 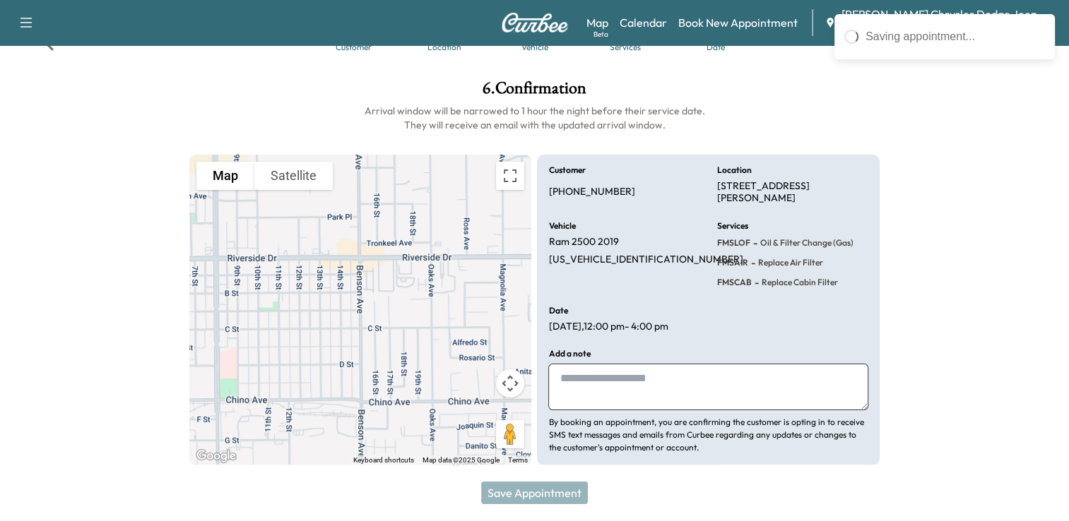 I want to click on a: Open this area in Google Maps (opens a new window), so click(x=216, y=456).